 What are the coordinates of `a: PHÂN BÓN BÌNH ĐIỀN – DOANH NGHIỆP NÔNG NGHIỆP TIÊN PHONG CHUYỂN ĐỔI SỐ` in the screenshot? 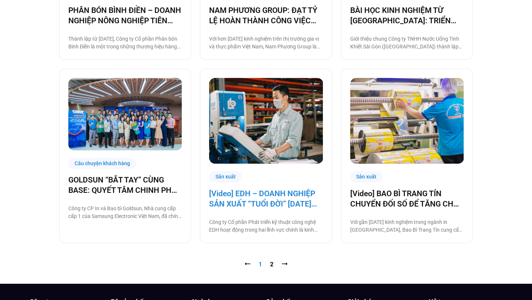 It's located at (125, 16).